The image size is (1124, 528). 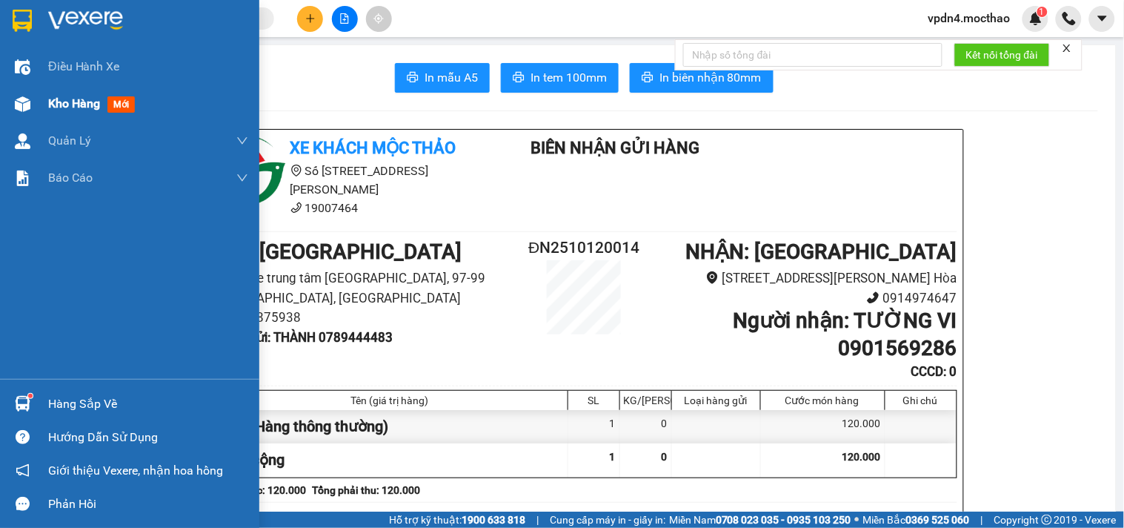 What do you see at coordinates (302, 337) in the screenshot?
I see `b: Người gửi : THÀNH 0789444483` at bounding box center [302, 337].